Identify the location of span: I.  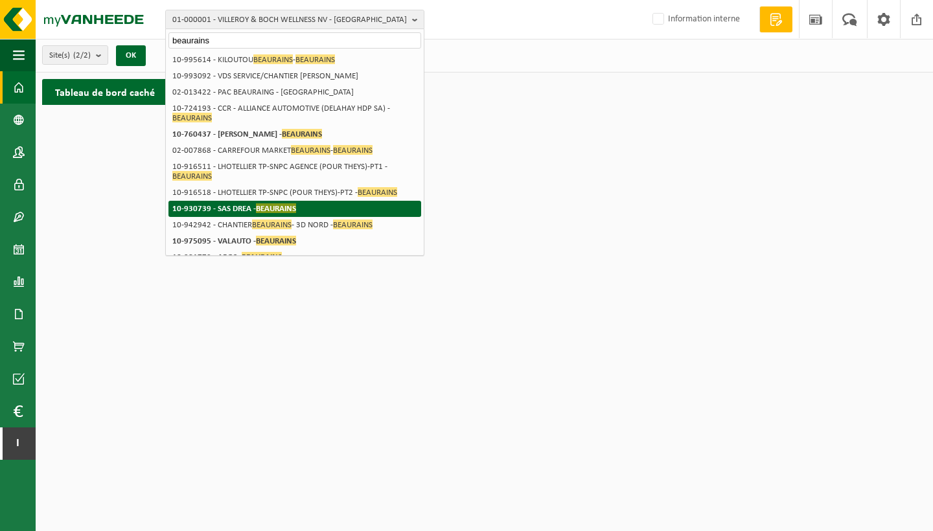
(17, 444).